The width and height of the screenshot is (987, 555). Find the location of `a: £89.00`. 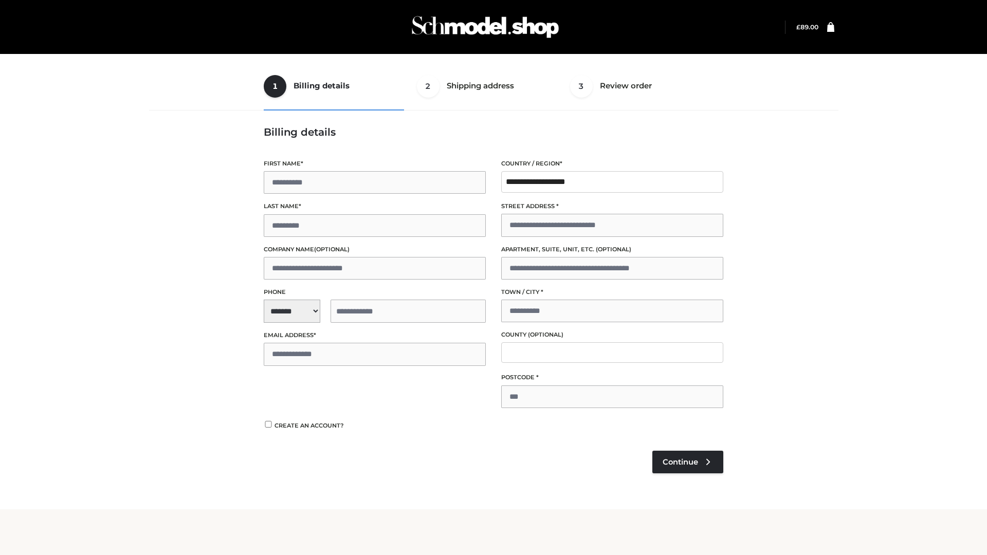

a: £89.00 is located at coordinates (807, 27).